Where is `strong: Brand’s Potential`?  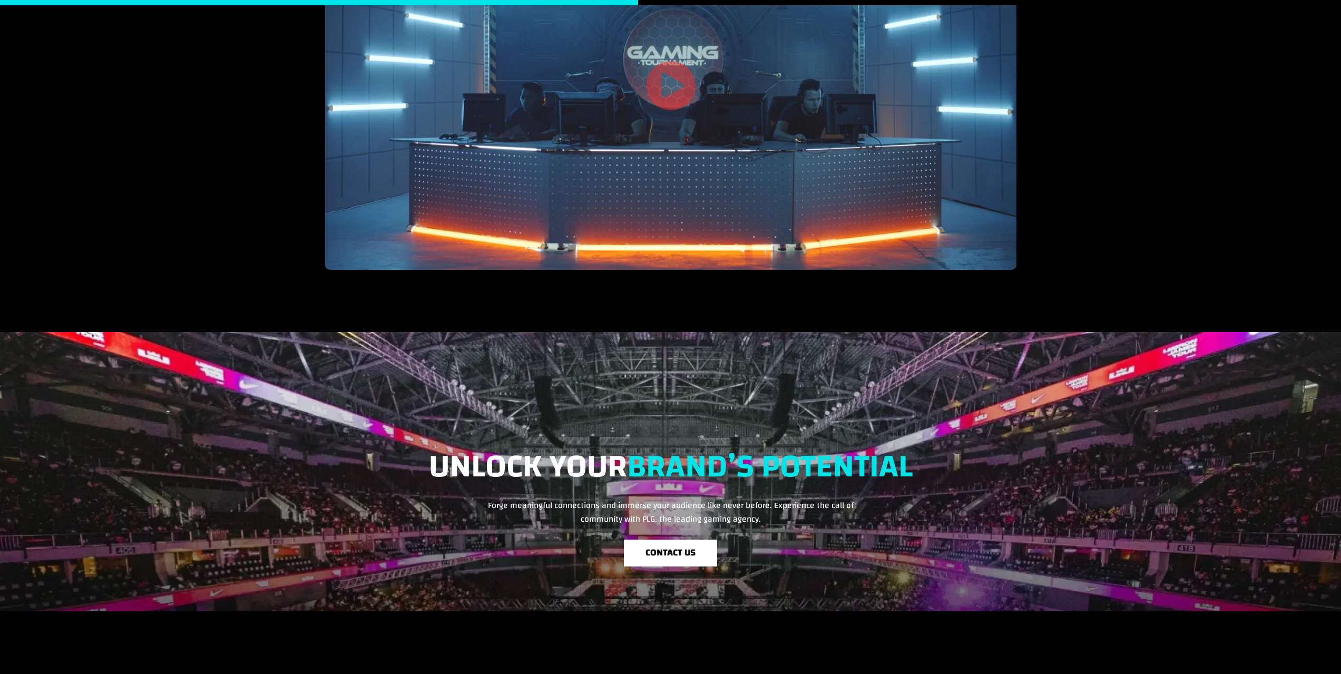 strong: Brand’s Potential is located at coordinates (770, 466).